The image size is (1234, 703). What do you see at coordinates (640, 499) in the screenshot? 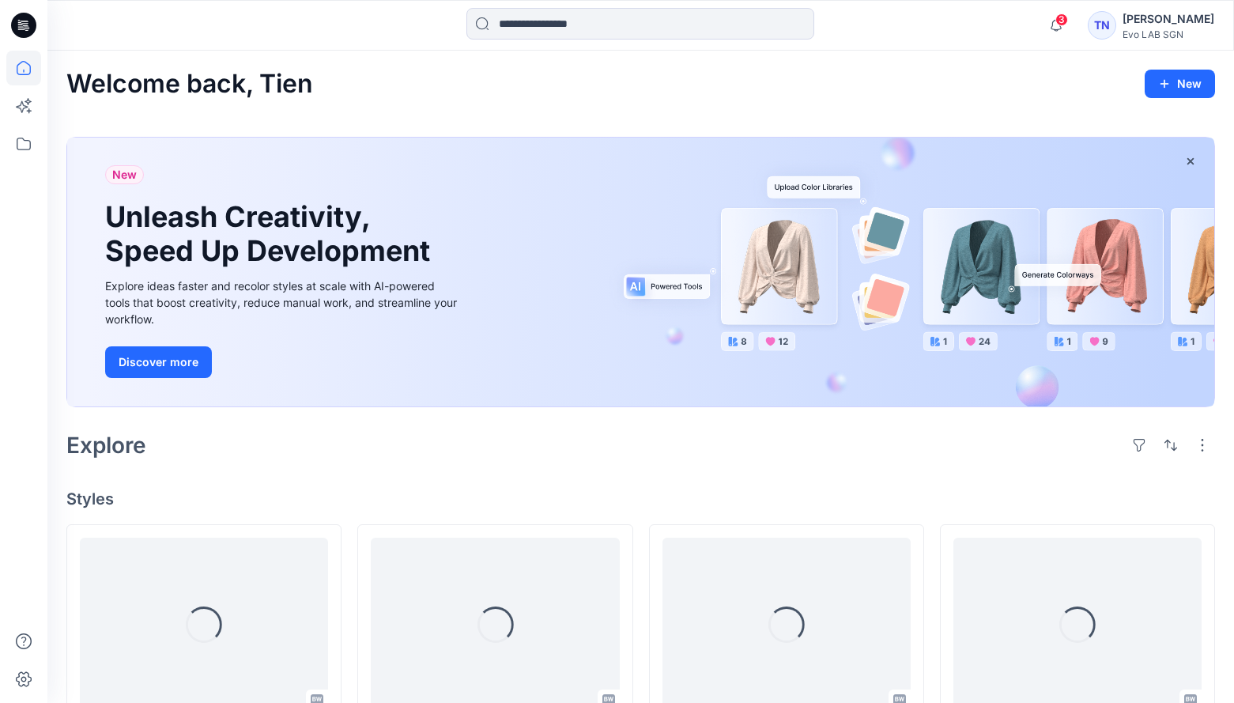
I see `h4: Styles` at bounding box center [640, 499].